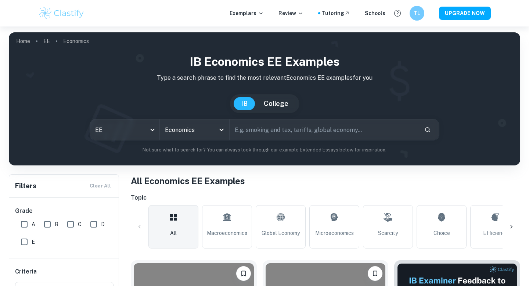 The width and height of the screenshot is (529, 286). What do you see at coordinates (23, 41) in the screenshot?
I see `a: Home` at bounding box center [23, 41].